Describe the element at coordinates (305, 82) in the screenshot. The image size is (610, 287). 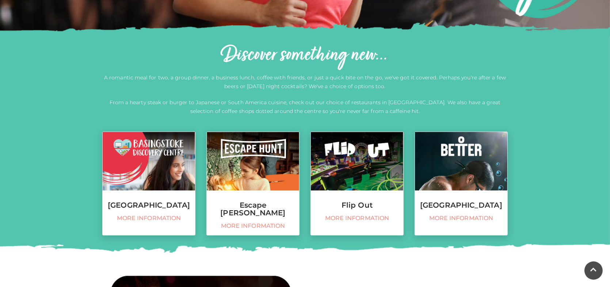
I see `p: A romantic meal for two, a group dinner, a business lunch, coffee with friends, or just a quick b...` at that location.